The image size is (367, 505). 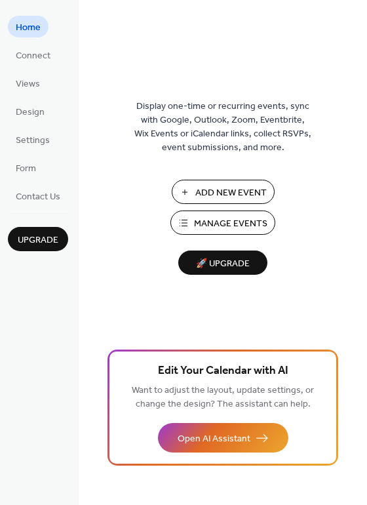 I want to click on span: Home, so click(x=28, y=28).